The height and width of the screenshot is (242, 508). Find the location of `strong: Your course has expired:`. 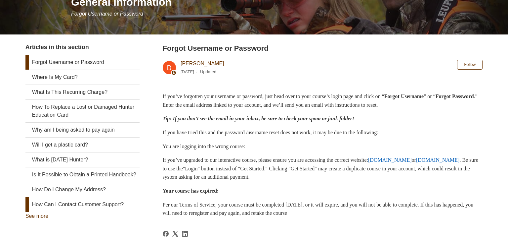

strong: Your course has expired: is located at coordinates (191, 190).